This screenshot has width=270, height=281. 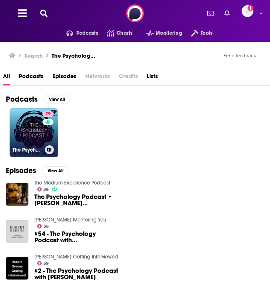 I want to click on h2: Episodes, so click(x=21, y=170).